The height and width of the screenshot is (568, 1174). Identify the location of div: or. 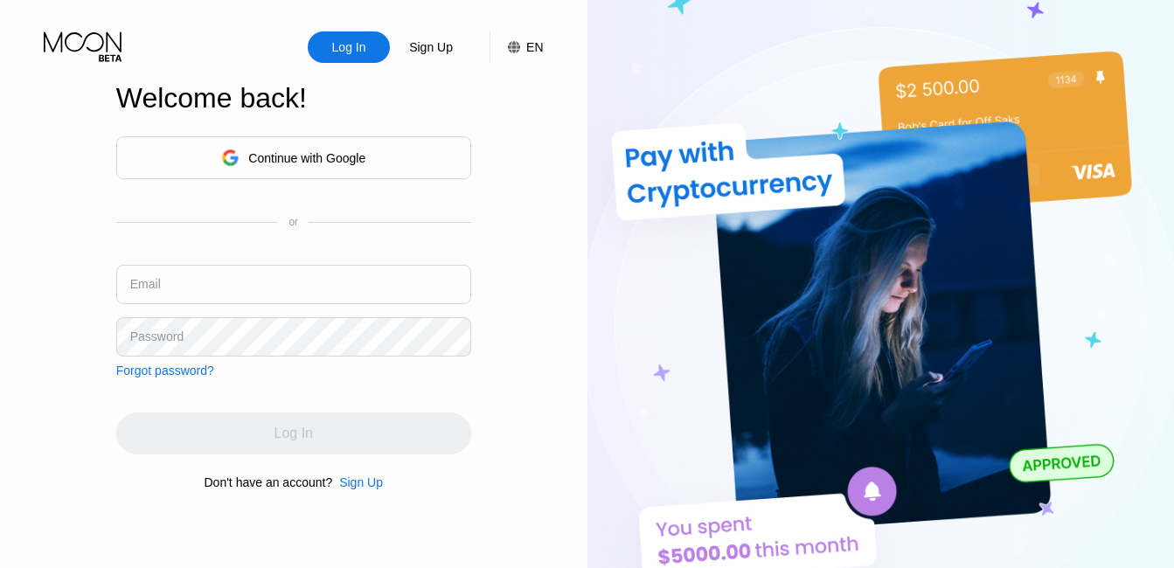
(293, 222).